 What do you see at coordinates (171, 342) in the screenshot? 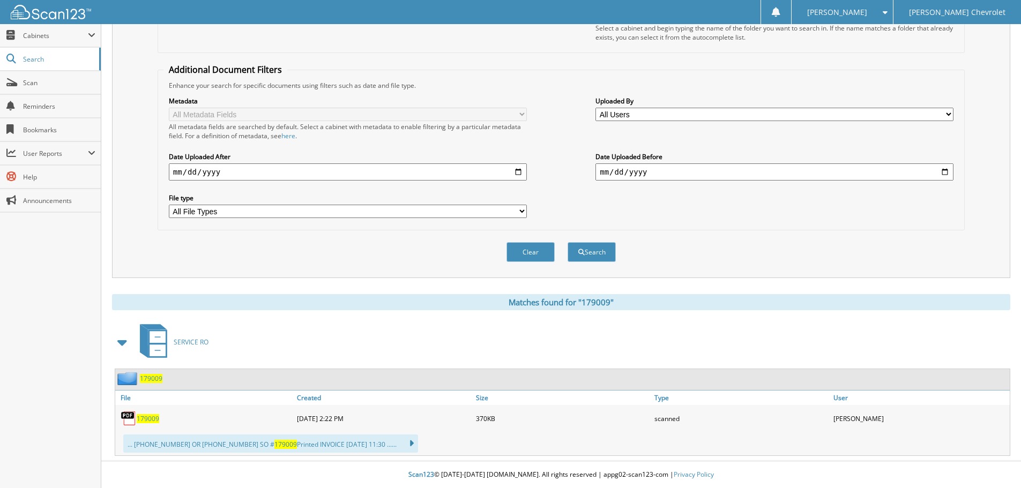
I see `a: SERVICE RO` at bounding box center [171, 342].